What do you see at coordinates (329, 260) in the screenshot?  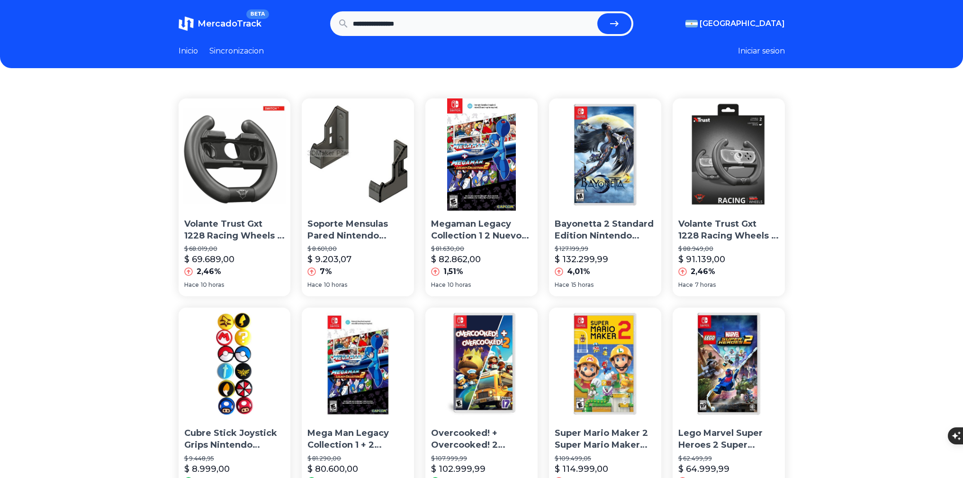 I see `p: $ 9.203,07` at bounding box center [329, 260].